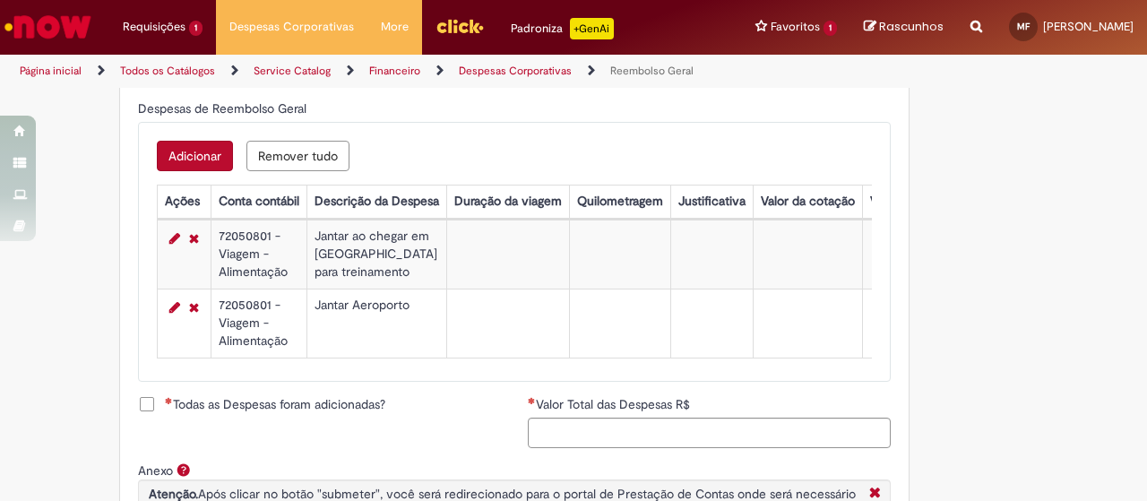 The image size is (1147, 501). What do you see at coordinates (807, 201) in the screenshot?
I see `th: Valor da cotação` at bounding box center [807, 201].